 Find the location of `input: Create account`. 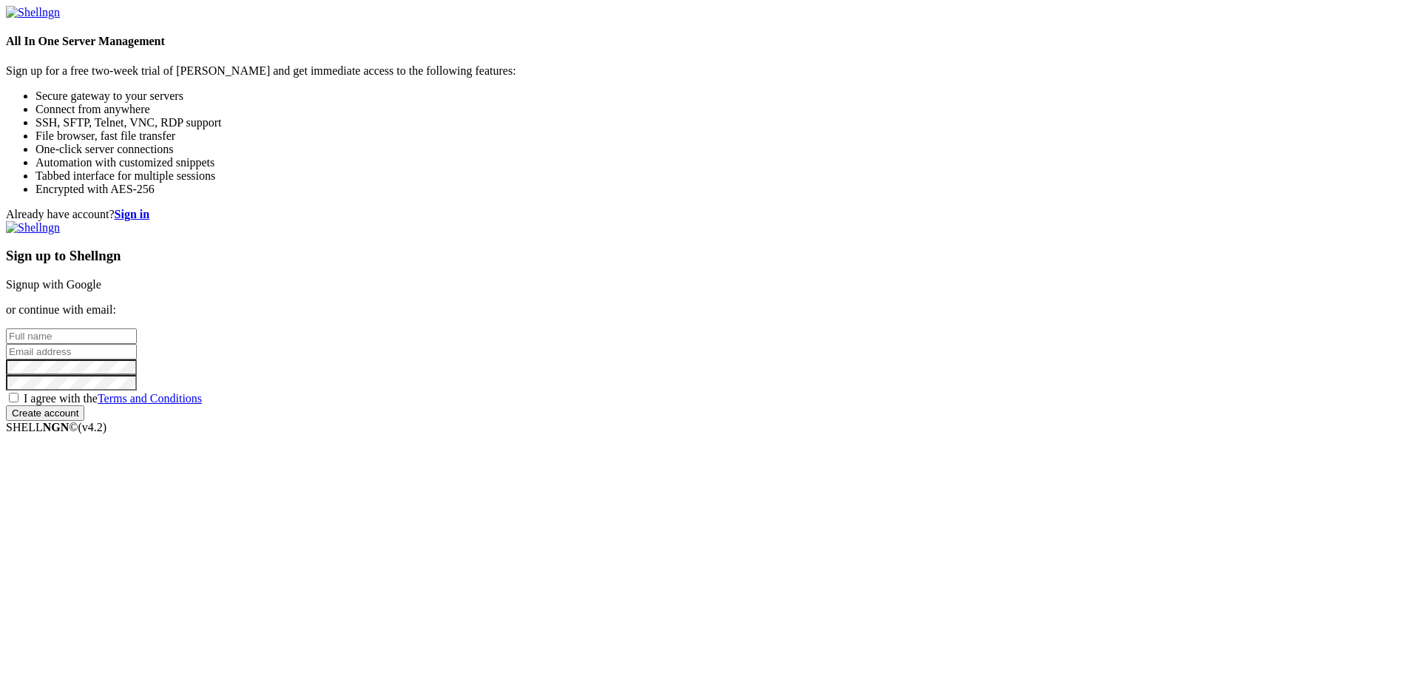

input: Create account is located at coordinates (45, 413).